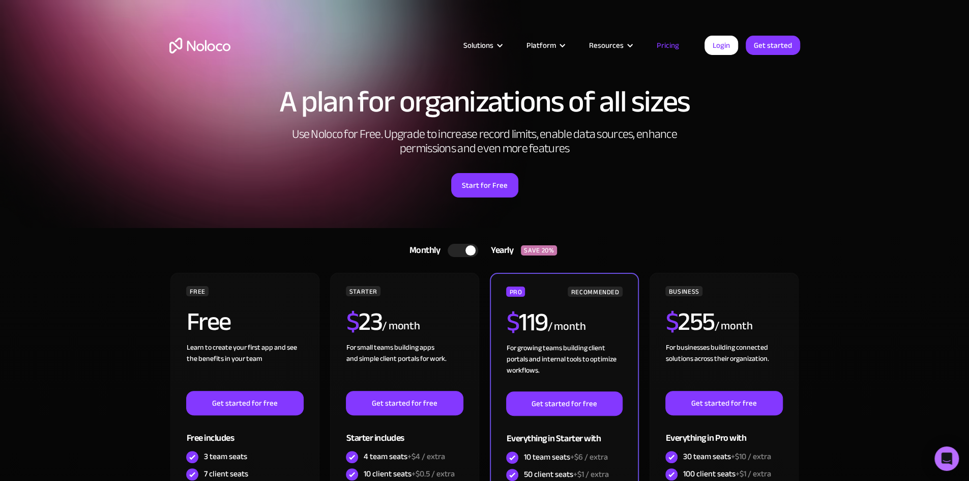 The width and height of the screenshot is (969, 481). I want to click on div: 3 team seats, so click(225, 456).